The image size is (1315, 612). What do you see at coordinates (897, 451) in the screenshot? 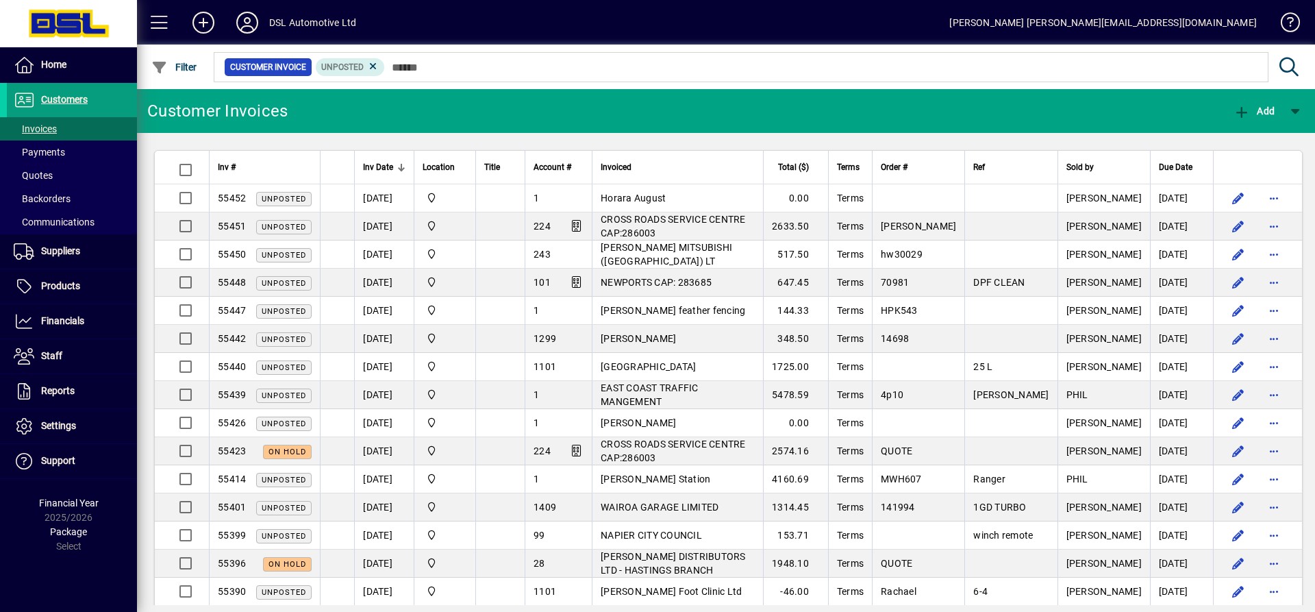
I see `span: QUOTE` at bounding box center [897, 451].